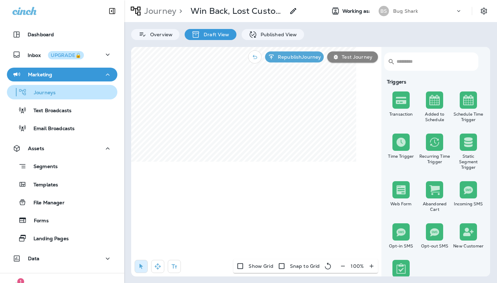 The height and width of the screenshot is (283, 497). I want to click on div: UPGRADE🔒, so click(66, 55).